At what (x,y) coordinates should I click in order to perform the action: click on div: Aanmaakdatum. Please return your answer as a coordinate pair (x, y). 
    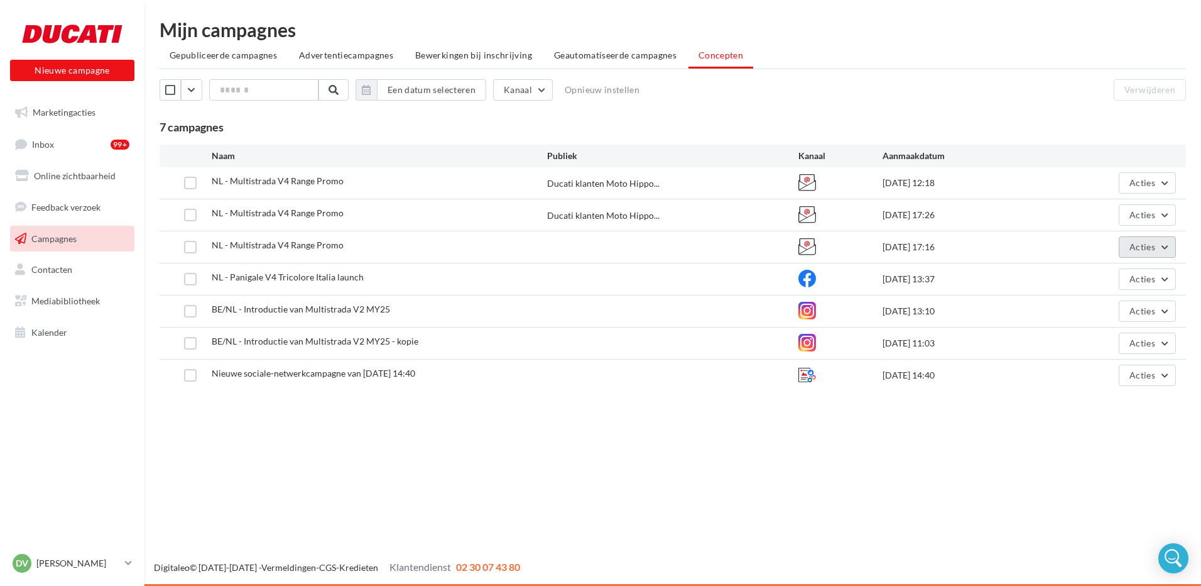
    Looking at the image, I should click on (966, 156).